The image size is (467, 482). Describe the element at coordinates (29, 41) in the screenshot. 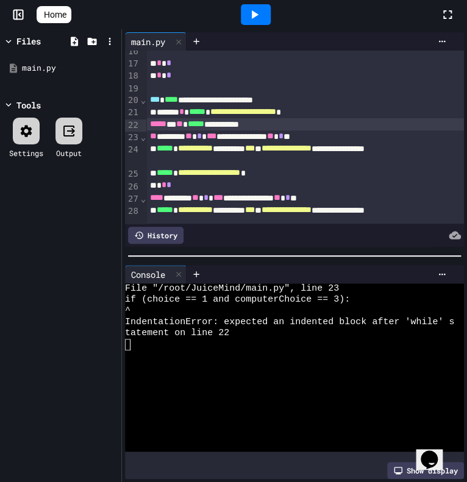

I see `div: Files` at that location.